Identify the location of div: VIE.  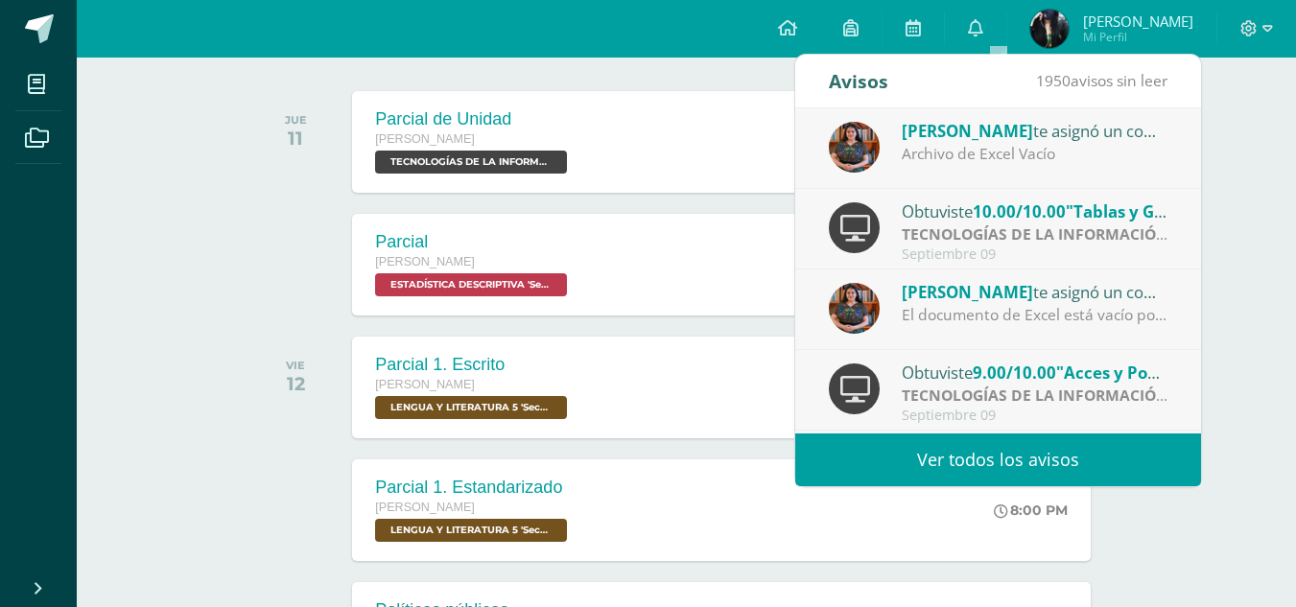
(295, 365).